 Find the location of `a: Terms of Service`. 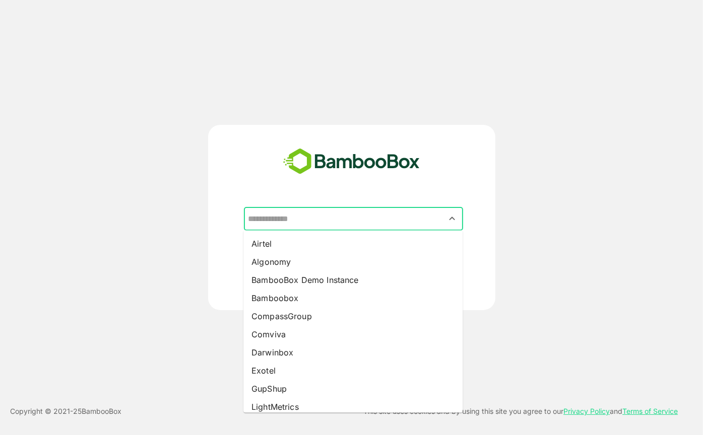

a: Terms of Service is located at coordinates (650, 411).